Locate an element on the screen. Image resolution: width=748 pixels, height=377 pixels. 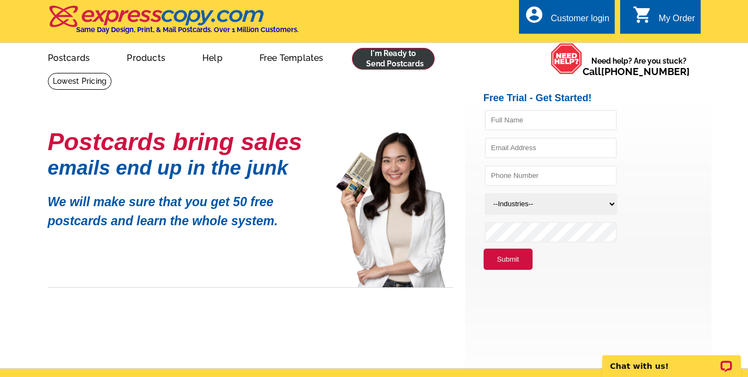
p: We will make sure that you get 50 free postcards and learn the whole system. is located at coordinates (184, 207).